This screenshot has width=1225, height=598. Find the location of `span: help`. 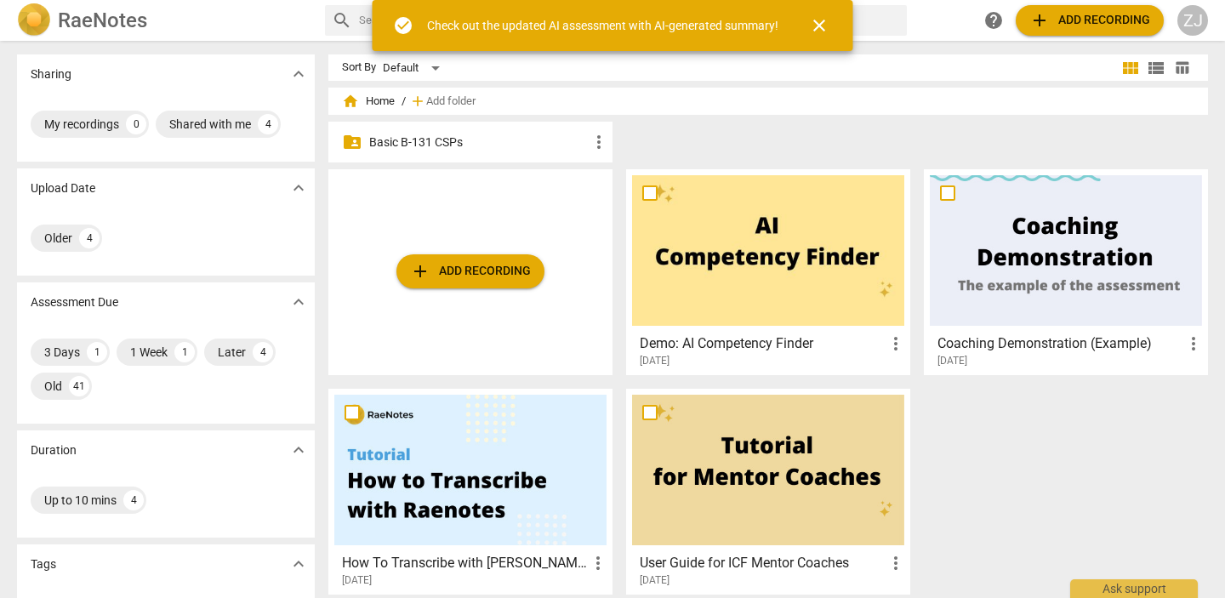

span: help is located at coordinates (993, 20).